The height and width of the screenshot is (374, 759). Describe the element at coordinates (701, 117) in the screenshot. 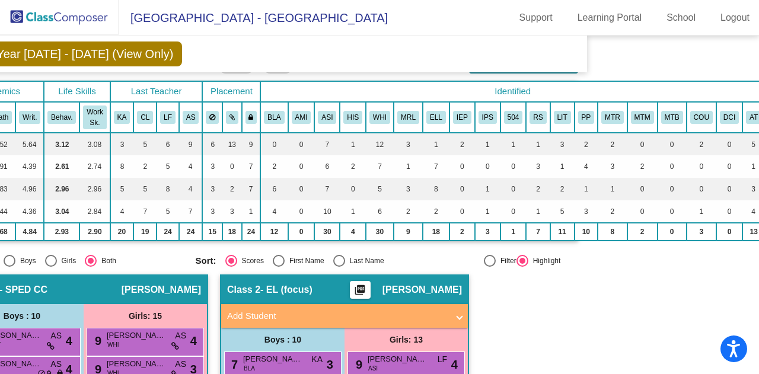

I see `th: Counseling Services - Small Group, etc.` at that location.